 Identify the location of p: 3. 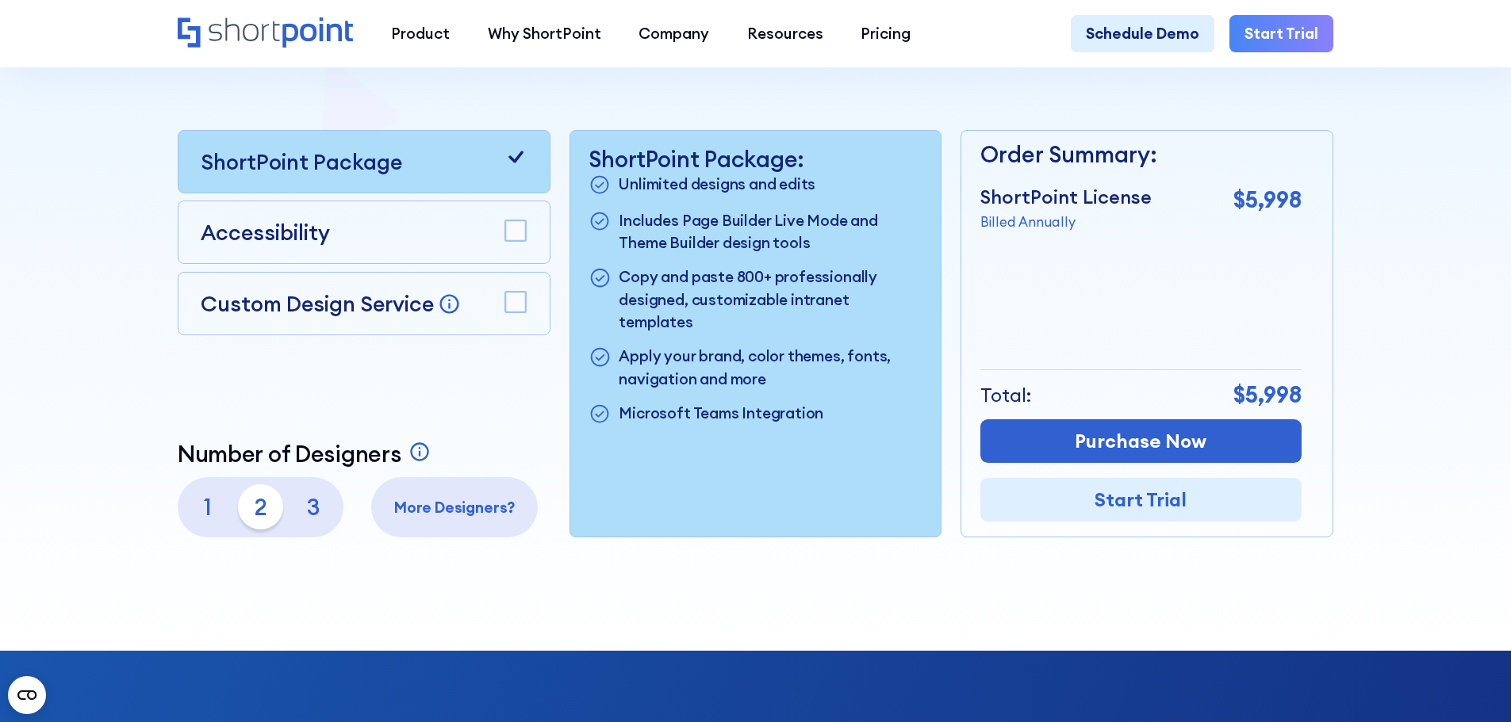
(313, 507).